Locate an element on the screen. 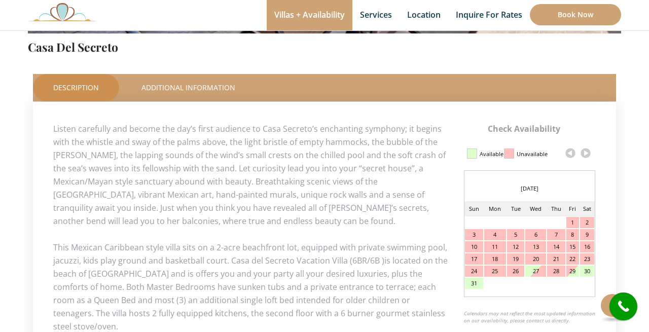  div: 27 is located at coordinates (536, 271).